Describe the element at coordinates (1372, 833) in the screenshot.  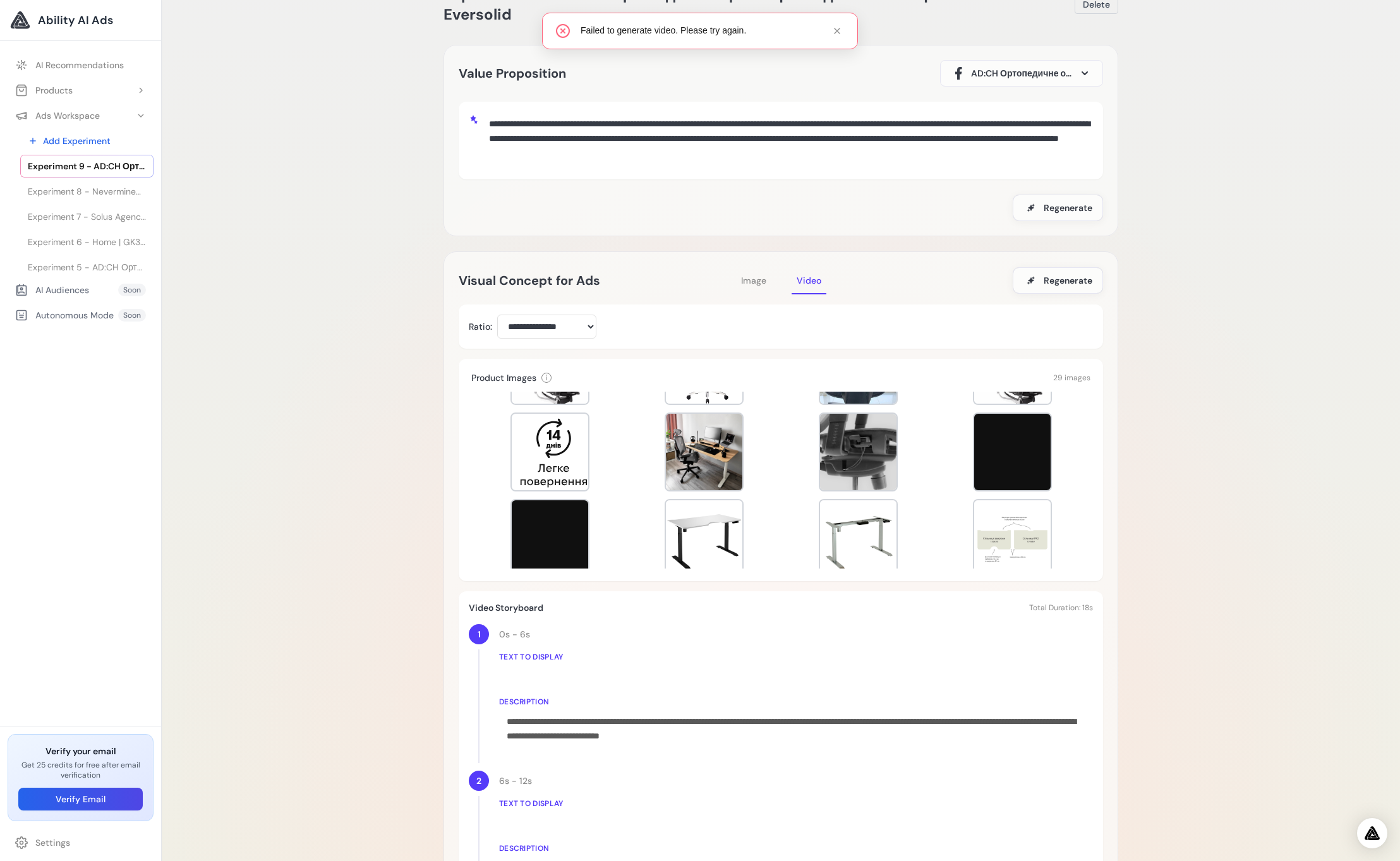
I see `div: Open Intercom Messenger` at that location.